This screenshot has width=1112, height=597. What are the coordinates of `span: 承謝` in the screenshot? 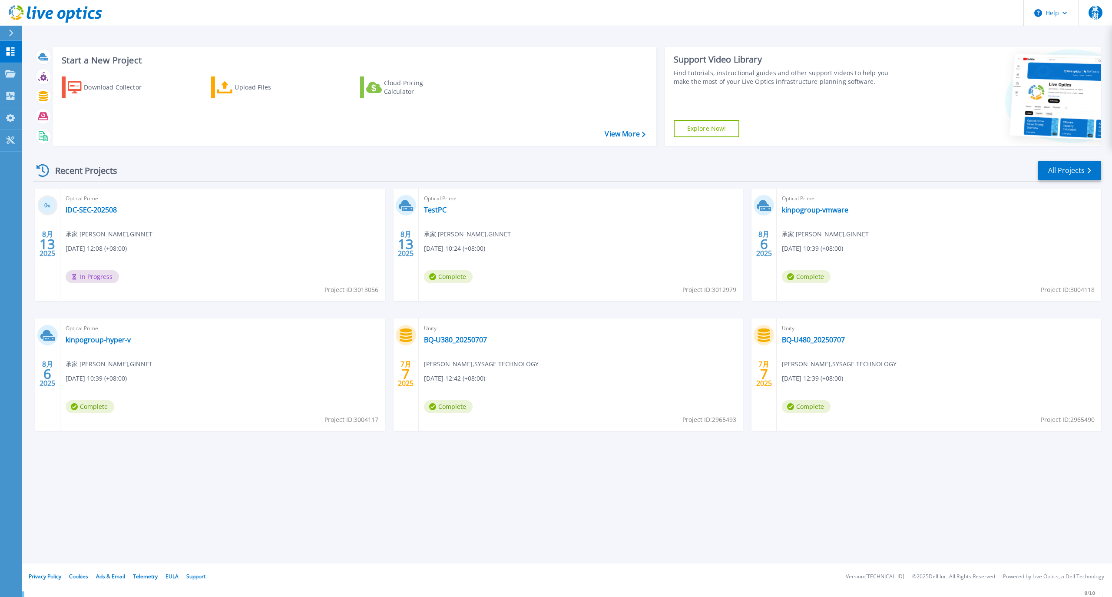 It's located at (1096, 13).